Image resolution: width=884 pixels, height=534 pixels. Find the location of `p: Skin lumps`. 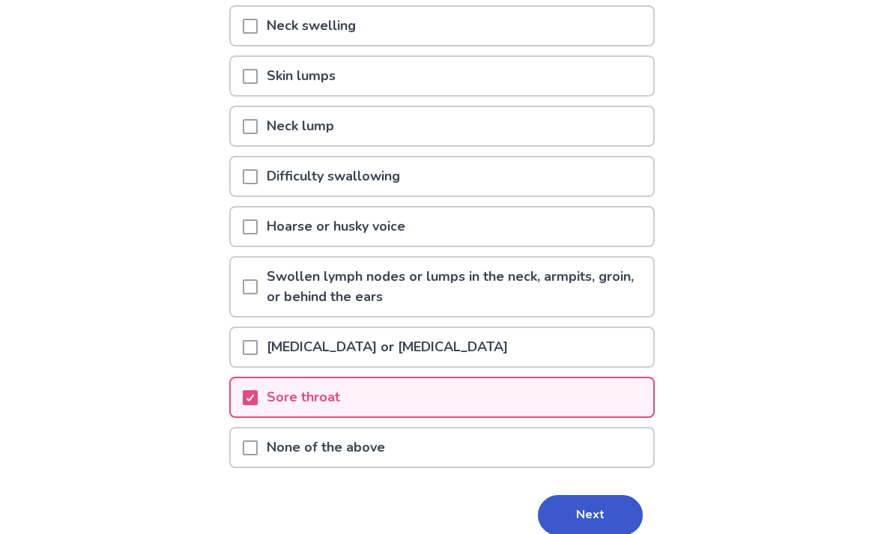

p: Skin lumps is located at coordinates (301, 76).